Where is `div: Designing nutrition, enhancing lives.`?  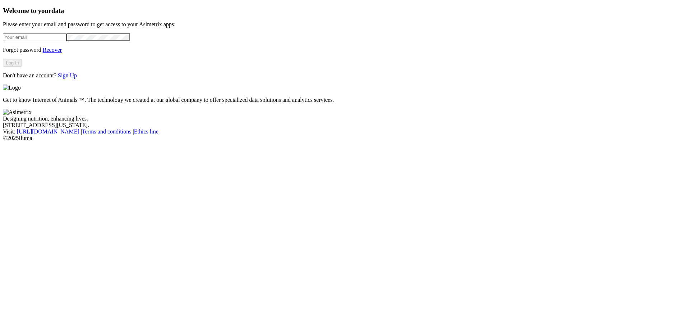
div: Designing nutrition, enhancing lives. is located at coordinates (341, 119).